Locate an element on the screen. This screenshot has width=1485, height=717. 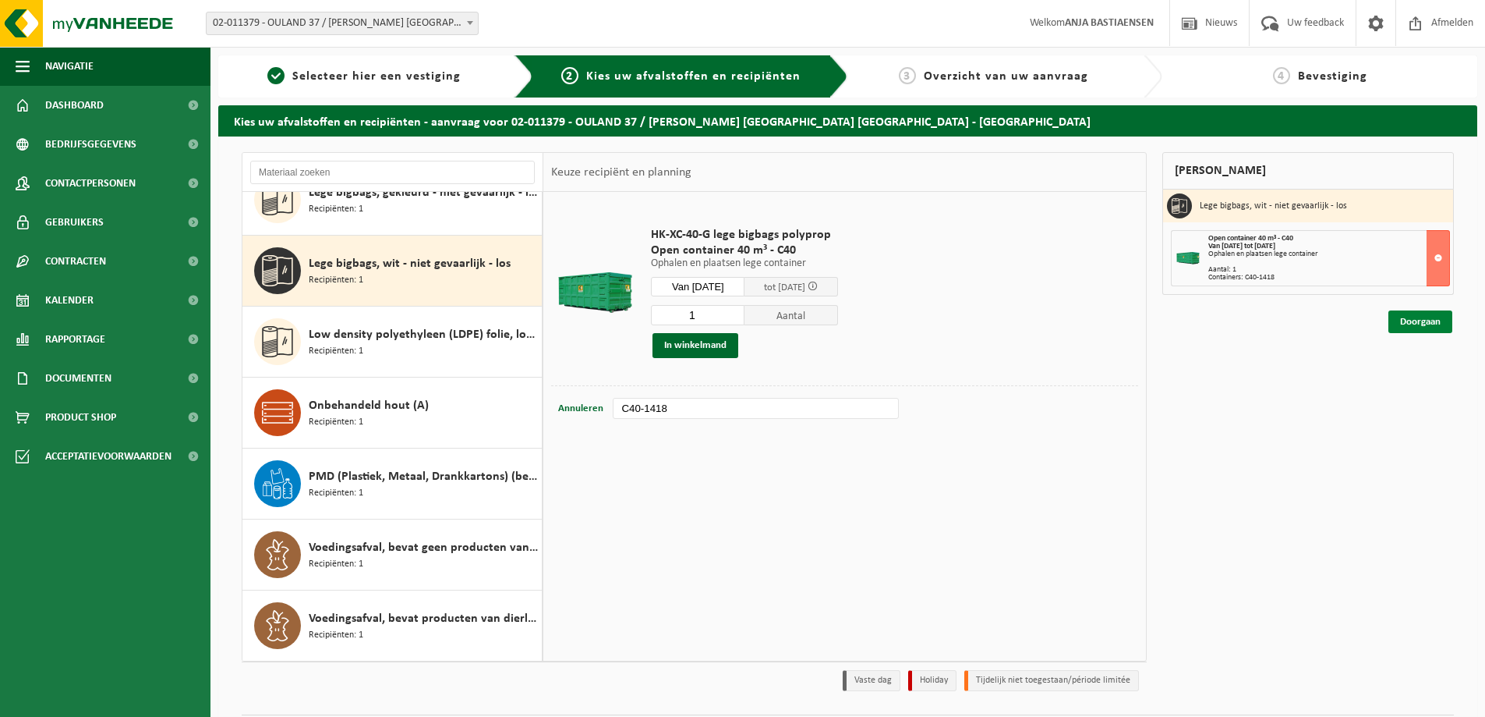
span: Aantal is located at coordinates (791, 315).